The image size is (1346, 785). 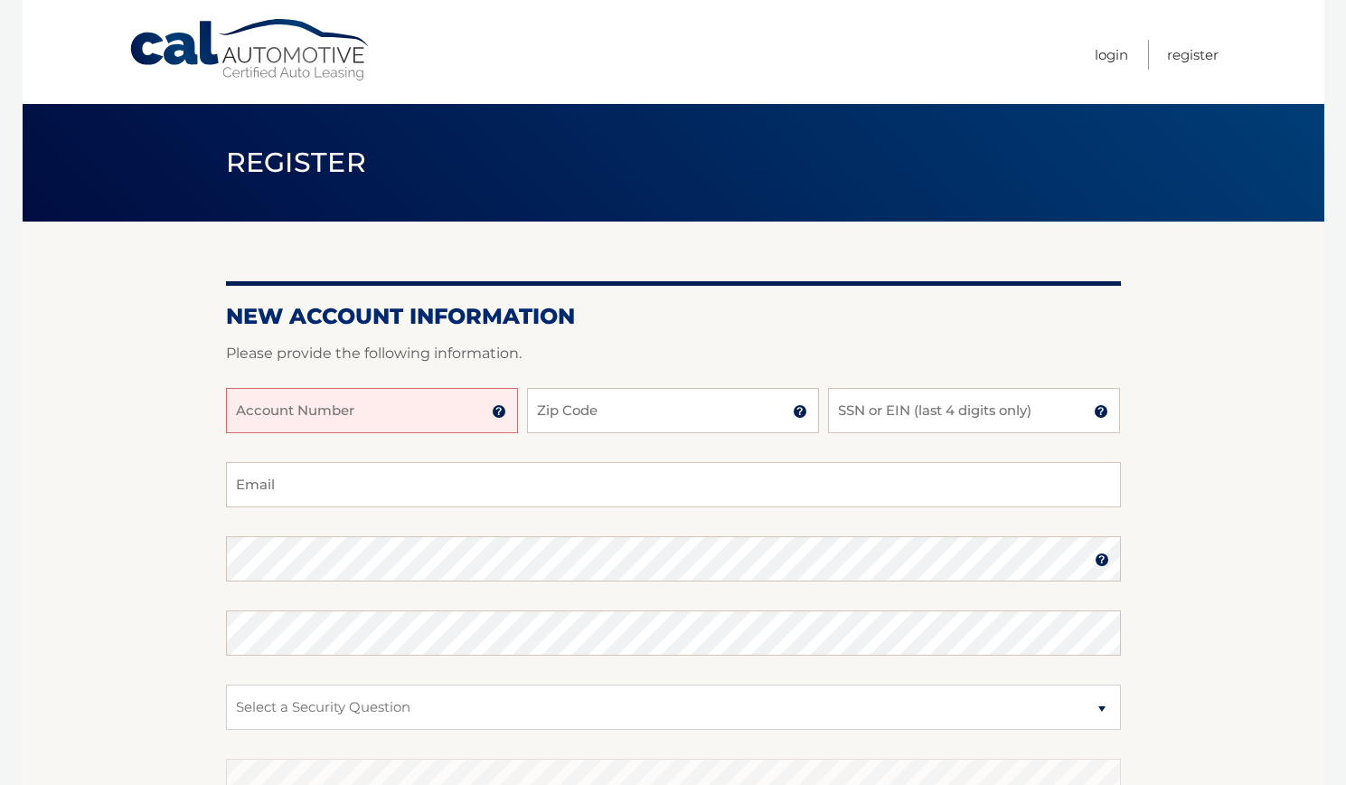 I want to click on a: Cal Automotive, so click(x=250, y=50).